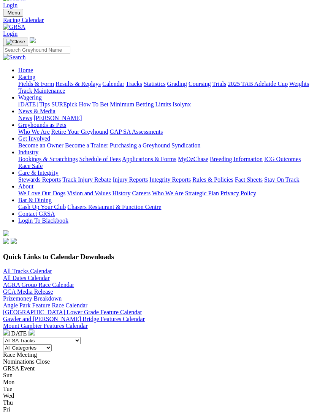 This screenshot has height=413, width=317. I want to click on a: Wagering, so click(30, 97).